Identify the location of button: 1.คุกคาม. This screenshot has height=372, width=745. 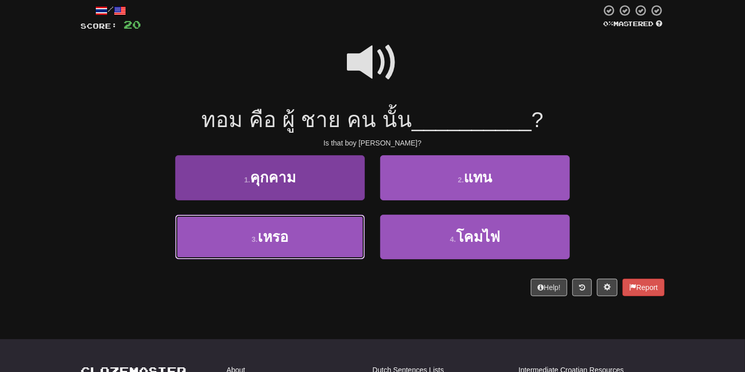
(270, 177).